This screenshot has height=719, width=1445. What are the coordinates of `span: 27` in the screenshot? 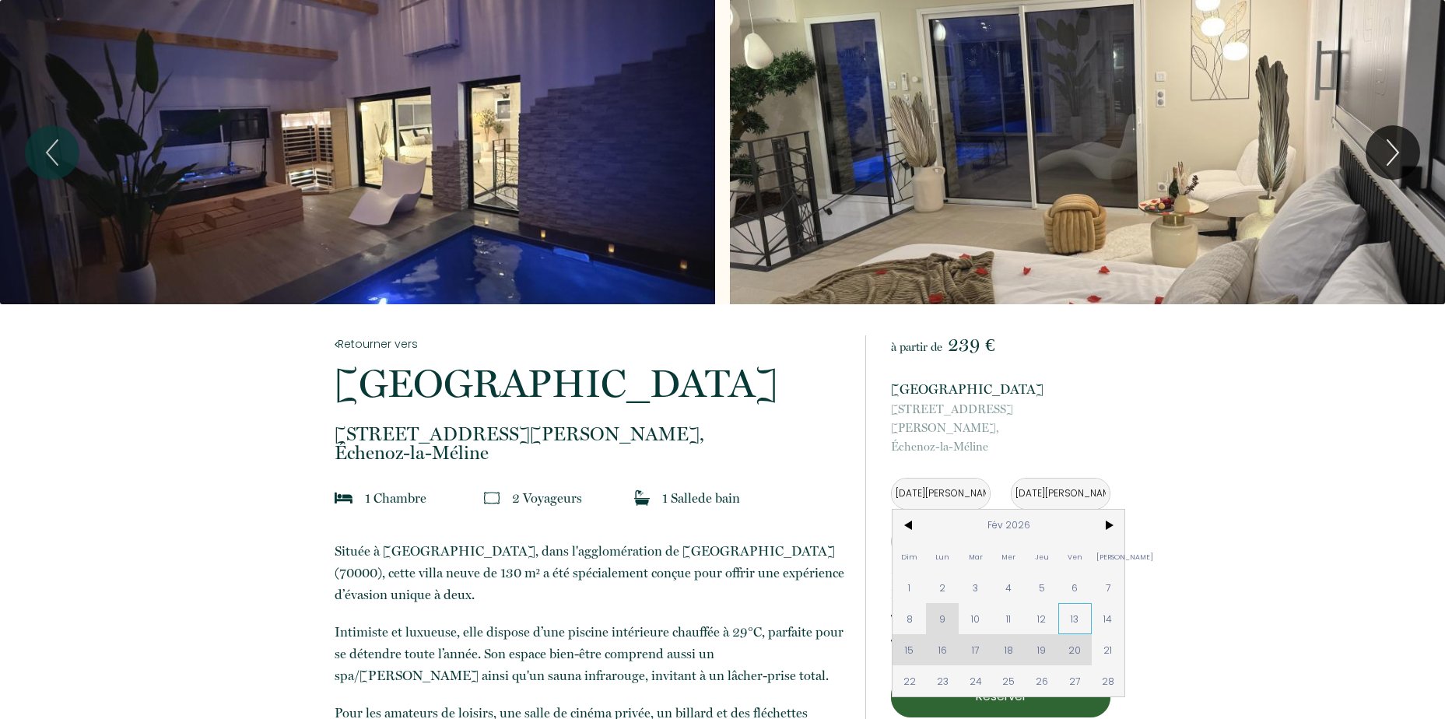 It's located at (1074, 681).